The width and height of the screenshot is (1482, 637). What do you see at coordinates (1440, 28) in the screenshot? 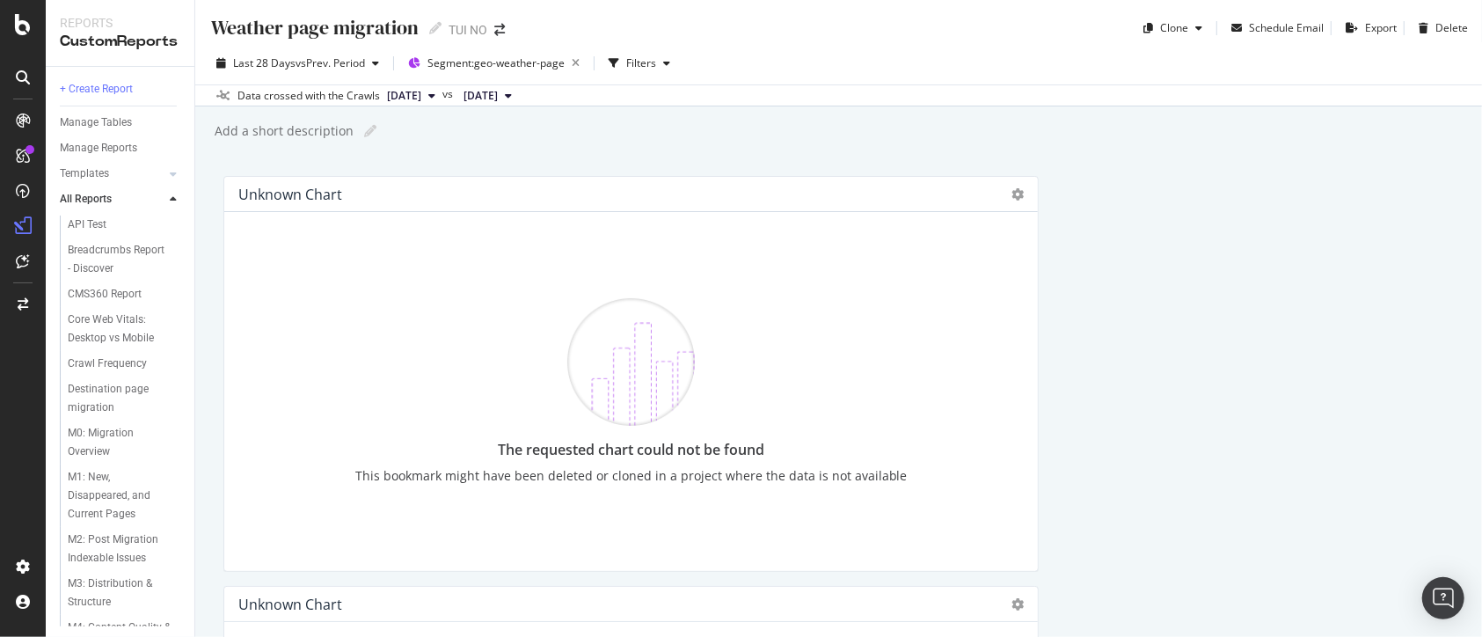
I see `button: Delete` at bounding box center [1440, 28].